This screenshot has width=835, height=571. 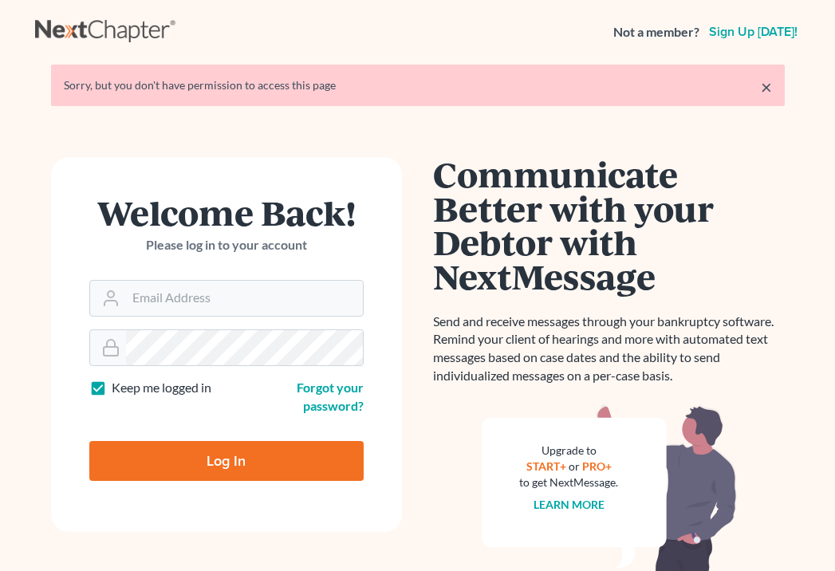 What do you see at coordinates (656, 32) in the screenshot?
I see `strong: Not a member?` at bounding box center [656, 32].